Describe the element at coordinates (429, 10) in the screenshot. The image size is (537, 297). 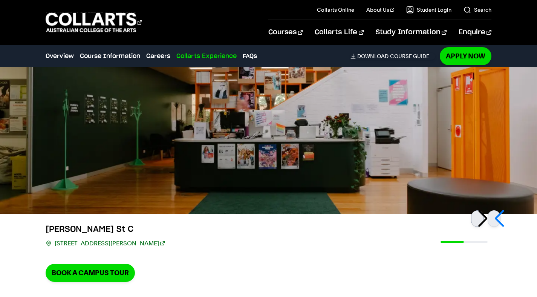
I see `a: Student Login` at that location.